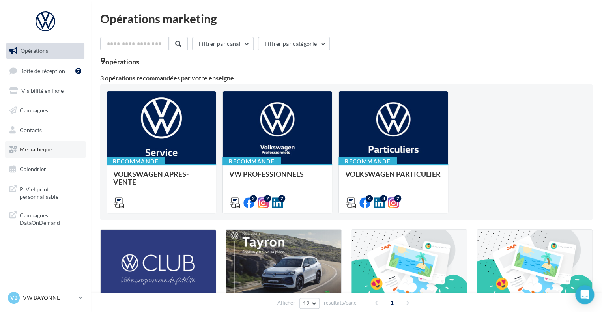  What do you see at coordinates (50, 218) in the screenshot?
I see `span: Campagnes DataOnDemand` at bounding box center [50, 218].